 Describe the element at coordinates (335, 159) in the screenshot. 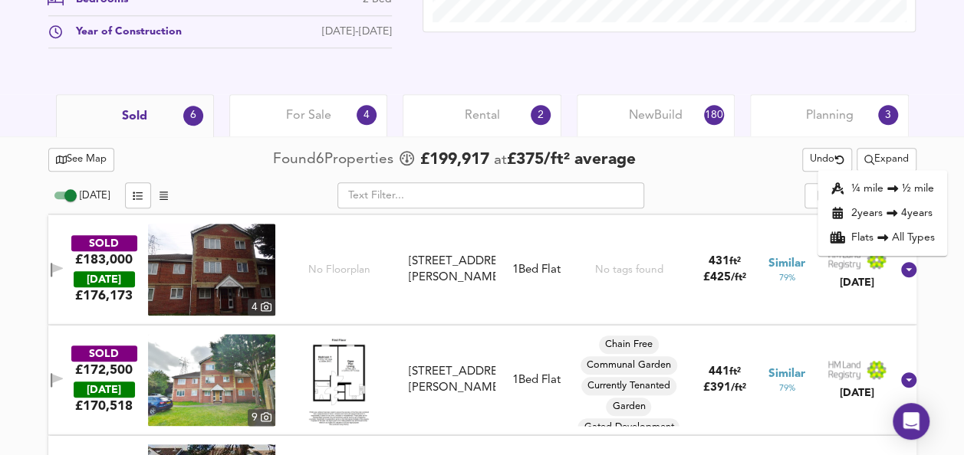

I see `div: Found 6 Propert ies` at that location.